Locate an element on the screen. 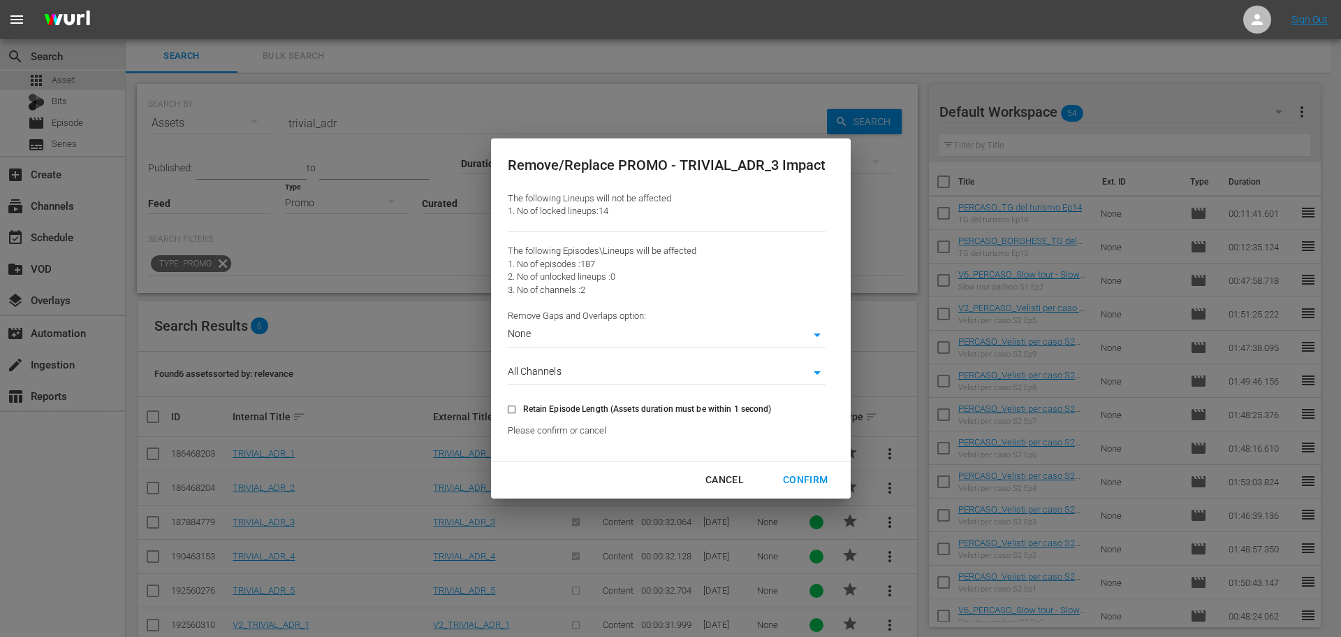 This screenshot has height=637, width=1341. span: Retain Episode Length (Assets duration must be within 1 second) is located at coordinates (648, 409).